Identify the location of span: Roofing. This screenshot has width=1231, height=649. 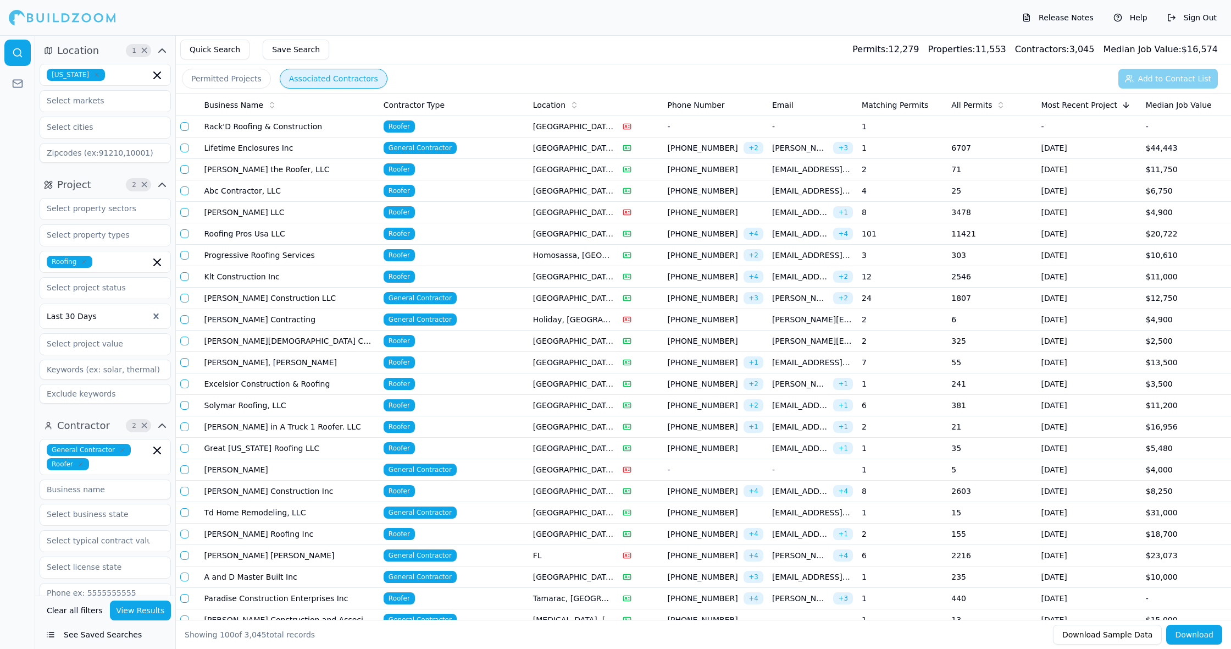
(69, 262).